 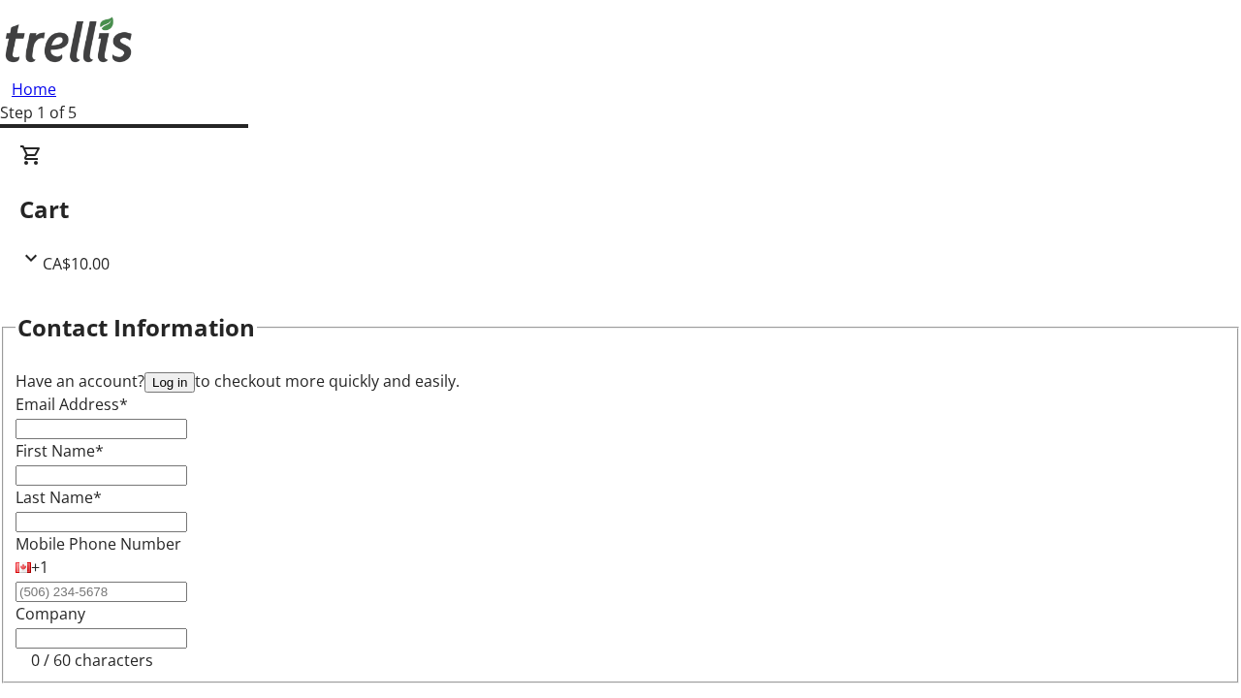 What do you see at coordinates (59, 451) in the screenshot?
I see `label: First Name*` at bounding box center [59, 451].